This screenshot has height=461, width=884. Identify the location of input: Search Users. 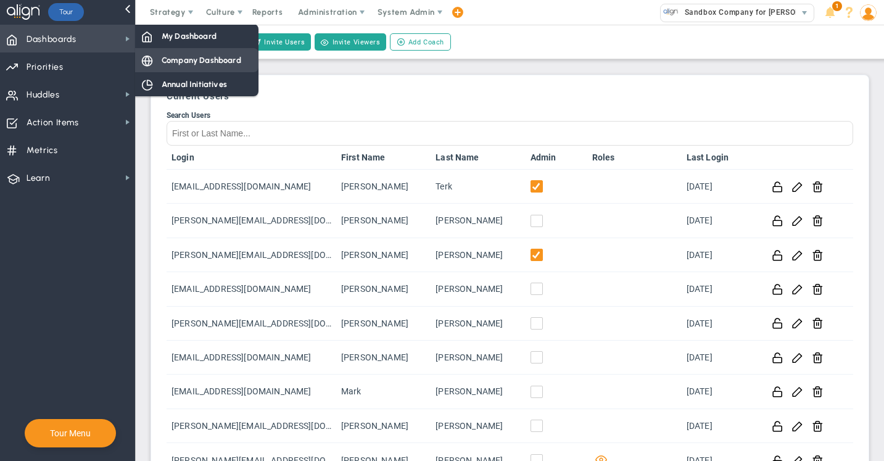
(510, 133).